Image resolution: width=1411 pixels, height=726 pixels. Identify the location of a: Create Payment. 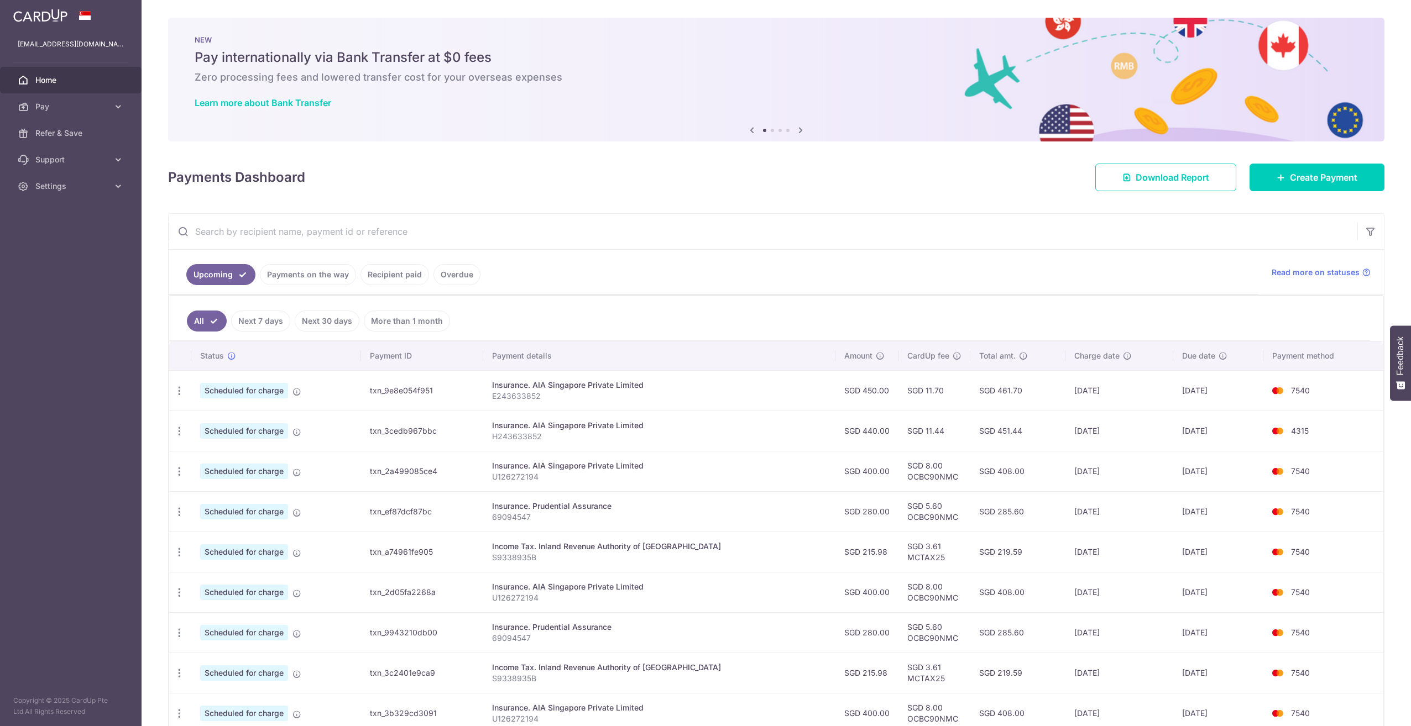
(1317, 177).